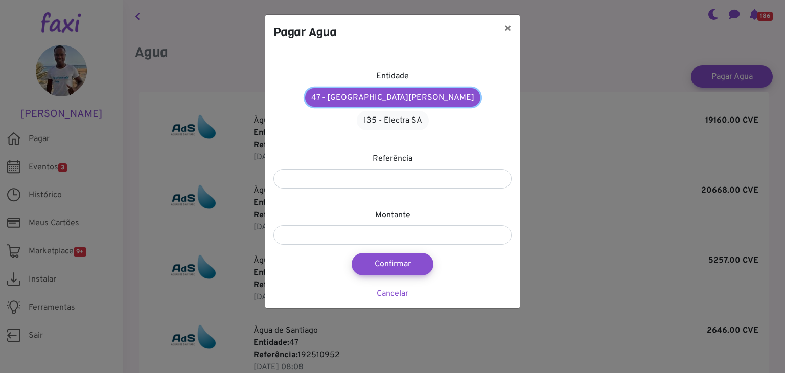 This screenshot has height=373, width=785. What do you see at coordinates (392, 159) in the screenshot?
I see `label: Referência` at bounding box center [392, 159].